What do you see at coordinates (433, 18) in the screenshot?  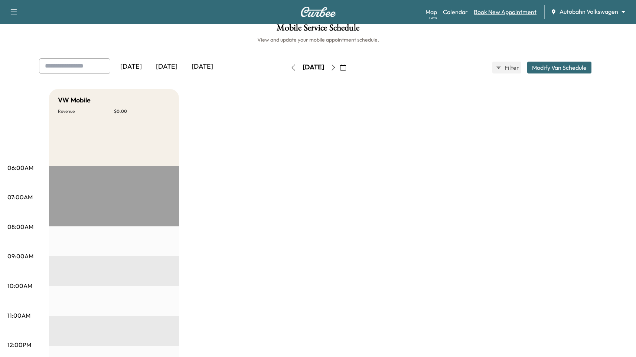 I see `div: Beta` at bounding box center [433, 18].